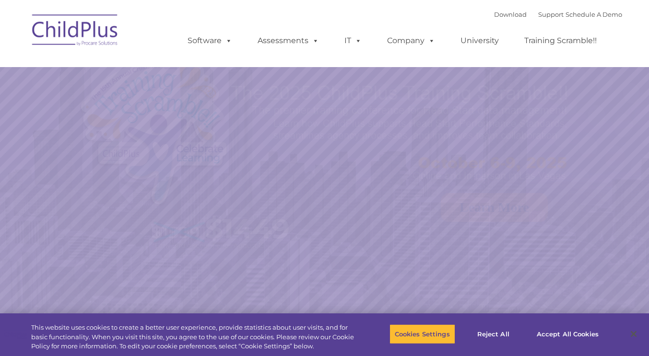 This screenshot has height=356, width=649. What do you see at coordinates (411, 41) in the screenshot?
I see `a: Company` at bounding box center [411, 41].